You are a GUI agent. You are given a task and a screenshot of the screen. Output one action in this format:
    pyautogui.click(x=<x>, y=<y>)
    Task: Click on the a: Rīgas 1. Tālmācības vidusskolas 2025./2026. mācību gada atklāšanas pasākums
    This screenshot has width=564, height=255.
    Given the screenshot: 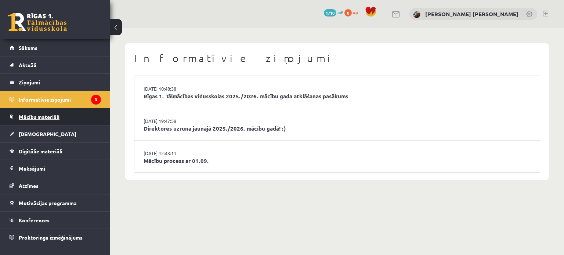 What is the action you would take?
    pyautogui.click(x=337, y=96)
    